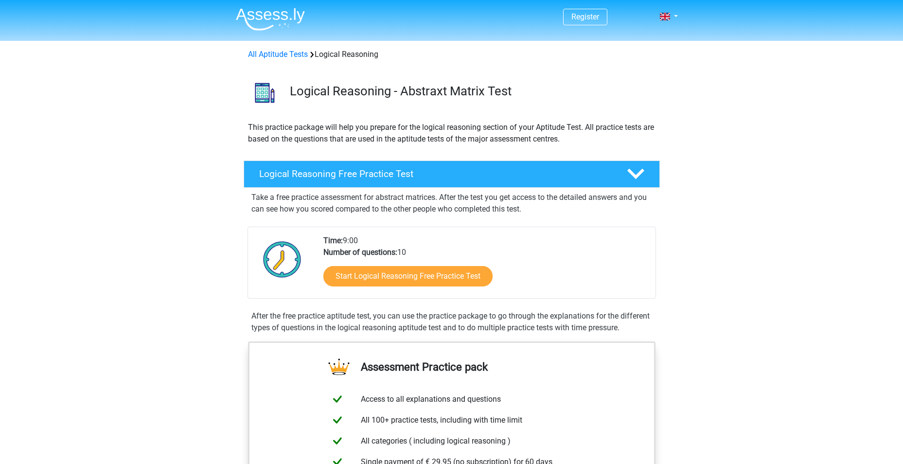 Image resolution: width=903 pixels, height=464 pixels. What do you see at coordinates (270, 19) in the screenshot?
I see `img: Assessly` at bounding box center [270, 19].